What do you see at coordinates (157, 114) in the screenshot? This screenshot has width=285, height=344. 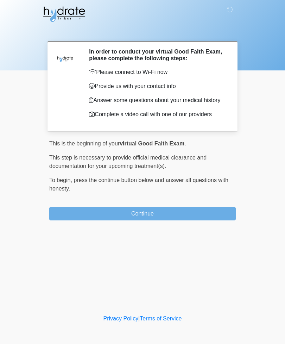 I see `p: Complete a video call with one of our providers` at bounding box center [157, 114].